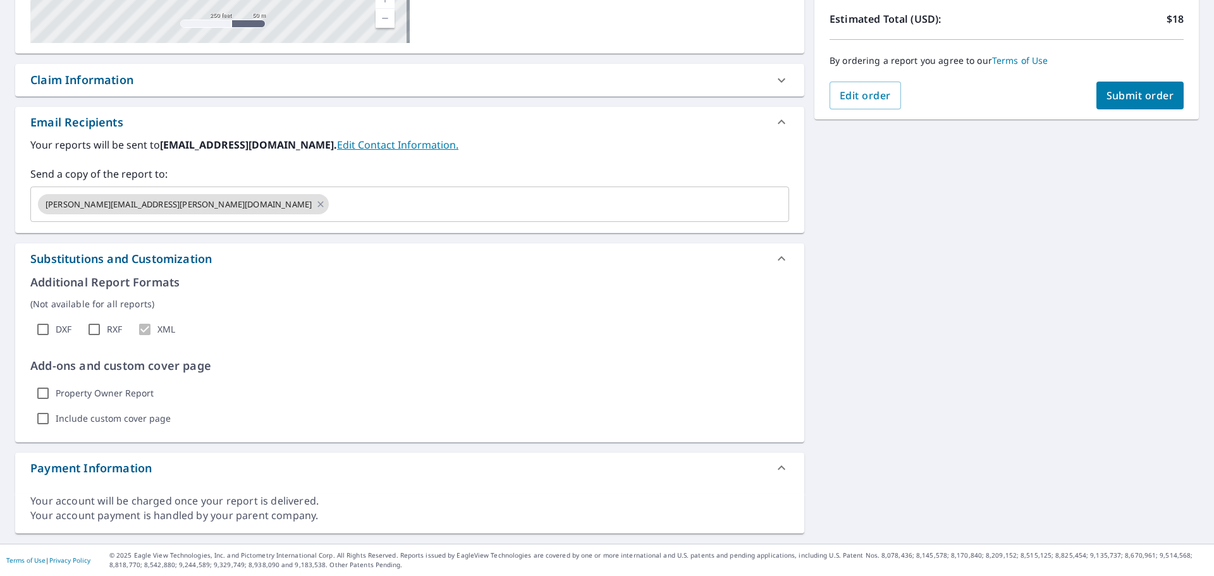  Describe the element at coordinates (410, 365) in the screenshot. I see `p: Add-ons and custom cover page` at that location.